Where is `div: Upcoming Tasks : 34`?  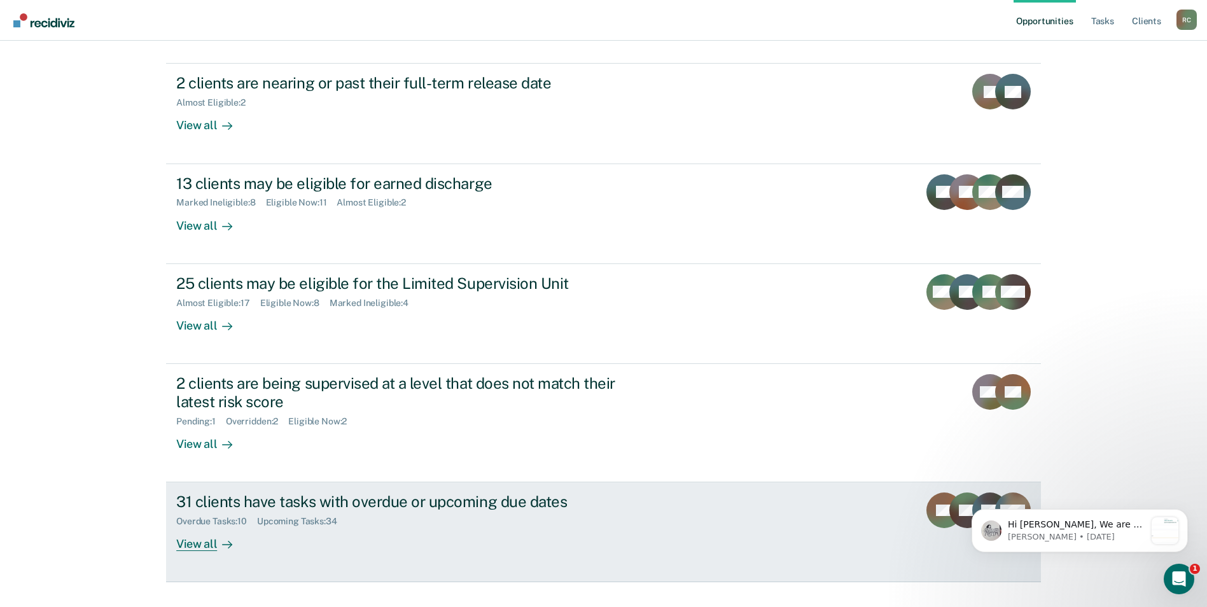 div: Upcoming Tasks : 34 is located at coordinates (302, 521).